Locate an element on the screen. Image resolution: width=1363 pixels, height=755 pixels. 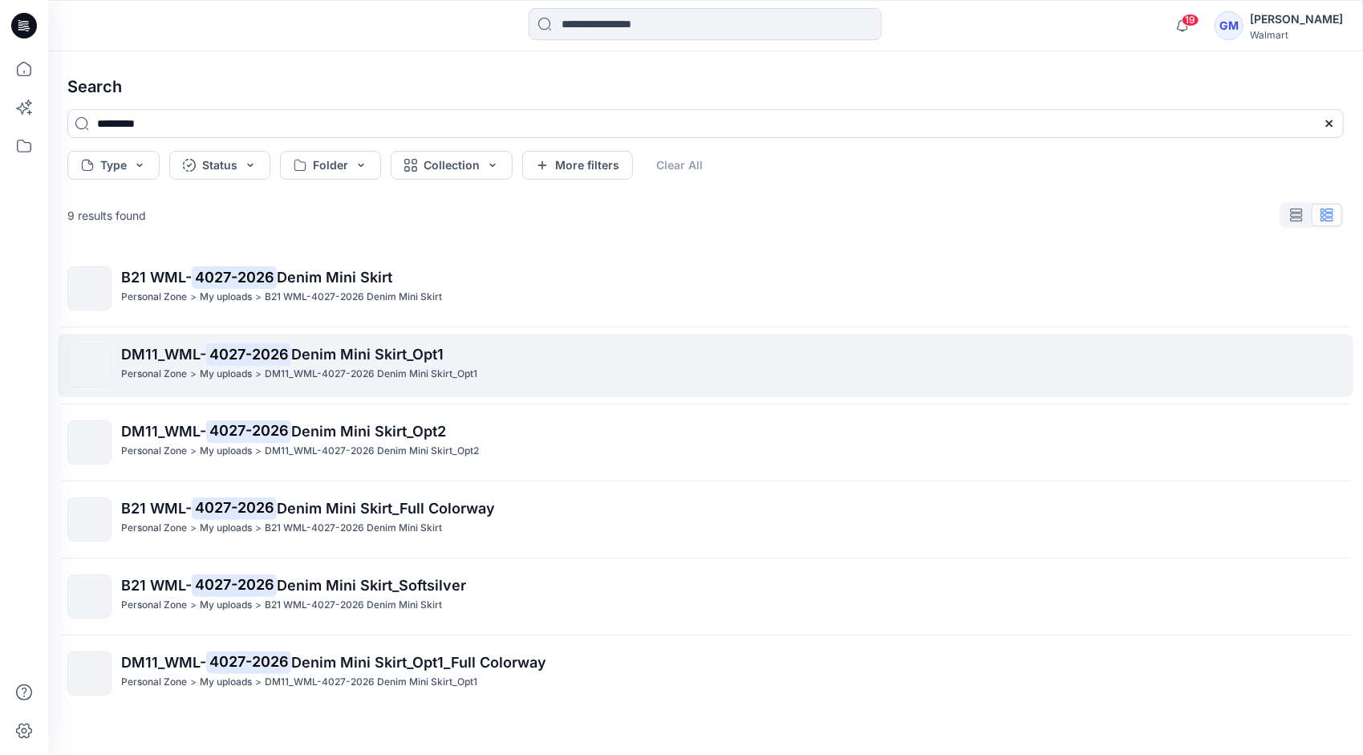
p: DM11_WML-4027-2026 Denim Mini Skirt_Opt2 is located at coordinates (371, 451).